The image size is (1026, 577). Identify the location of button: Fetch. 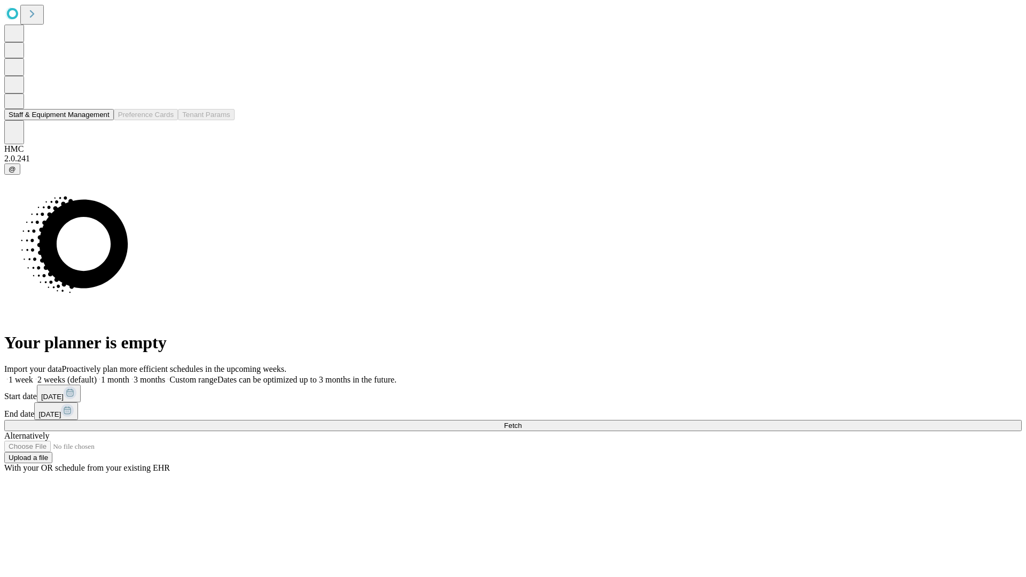
(513, 425).